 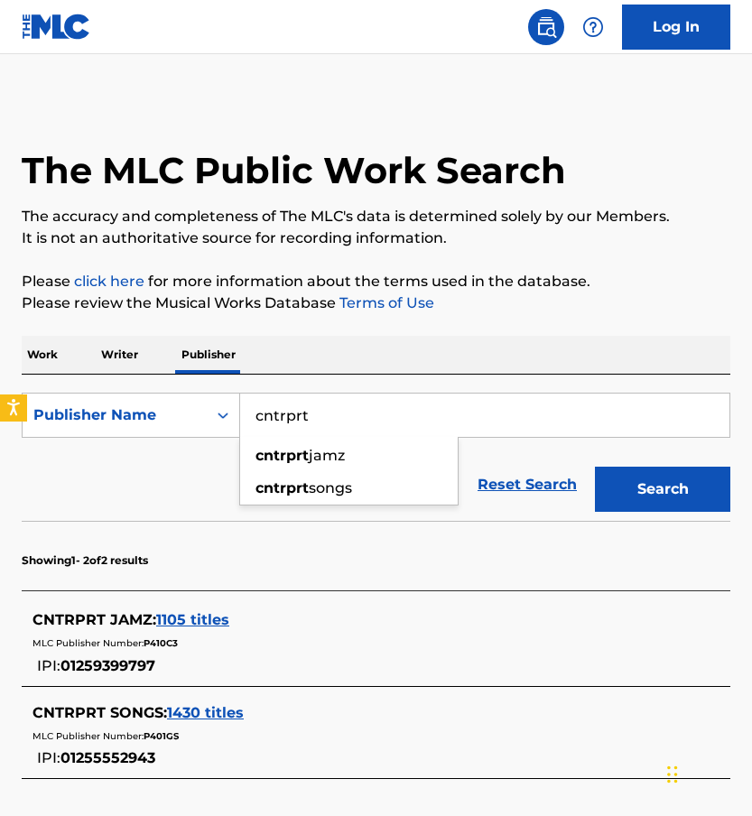 What do you see at coordinates (205, 713) in the screenshot?
I see `span: 1430 titles` at bounding box center [205, 713].